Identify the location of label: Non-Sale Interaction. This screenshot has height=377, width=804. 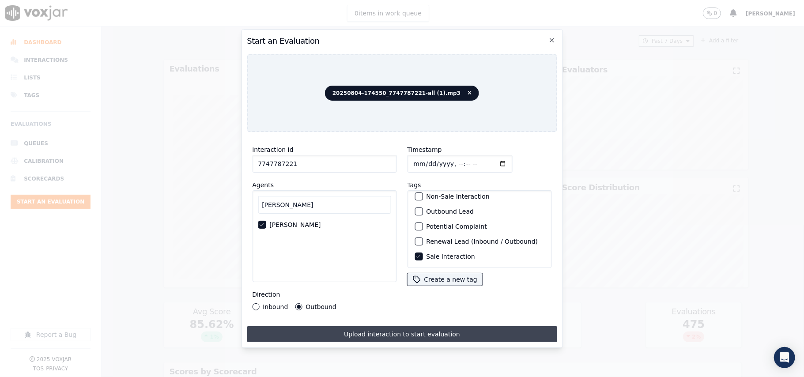
(457, 196).